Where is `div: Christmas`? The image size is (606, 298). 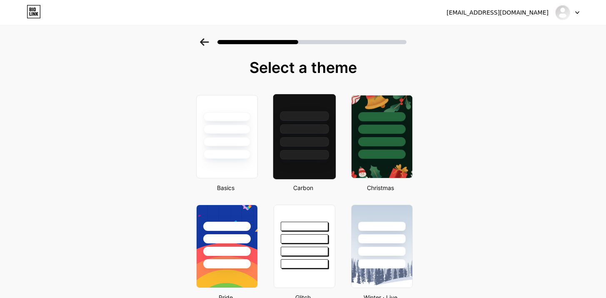
div: Christmas is located at coordinates (381, 187).